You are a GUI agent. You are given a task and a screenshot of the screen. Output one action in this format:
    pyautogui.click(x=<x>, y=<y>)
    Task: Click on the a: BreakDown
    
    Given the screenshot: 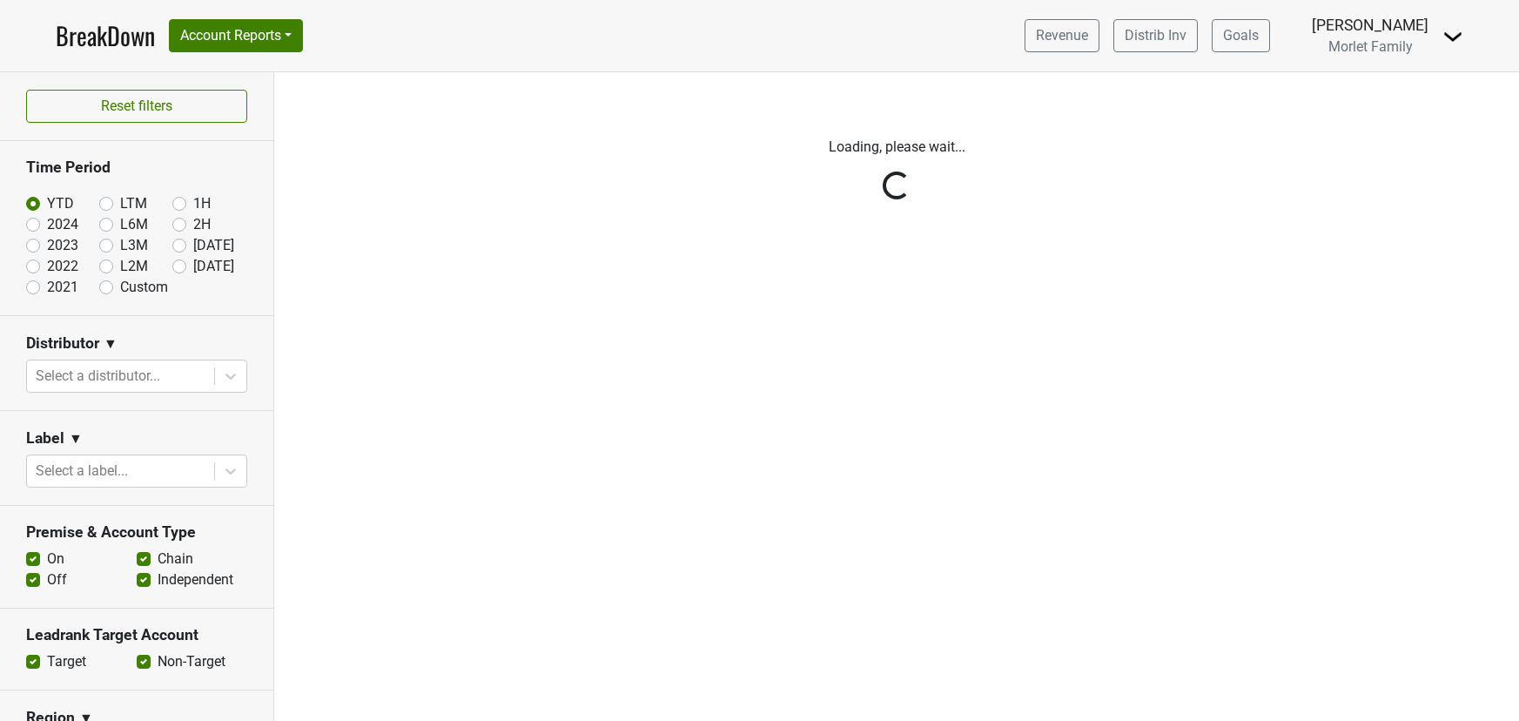 What is the action you would take?
    pyautogui.click(x=105, y=36)
    